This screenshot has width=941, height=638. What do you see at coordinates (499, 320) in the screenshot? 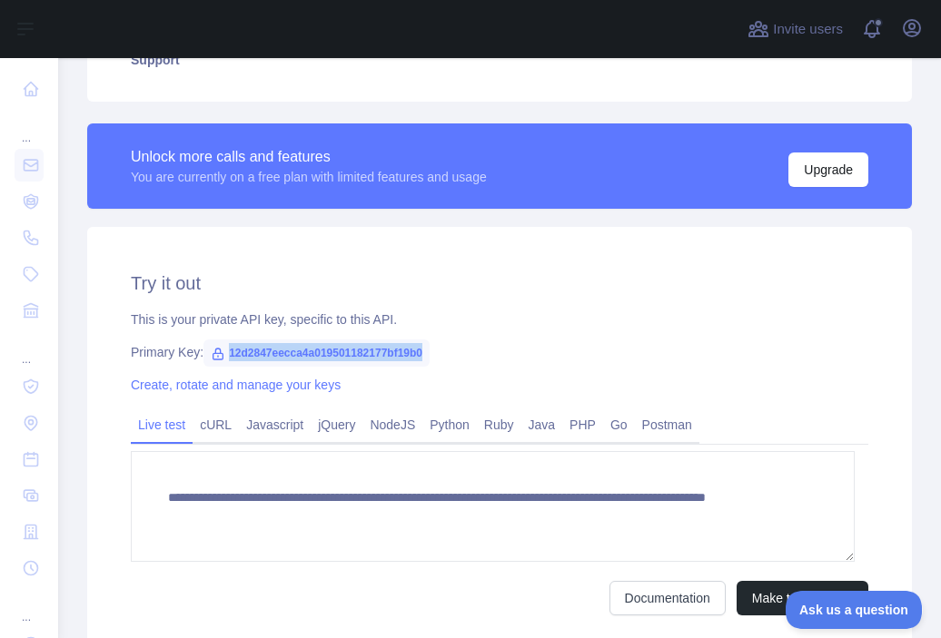
I see `div: This is your private API key, specific to this API.` at bounding box center [499, 320].